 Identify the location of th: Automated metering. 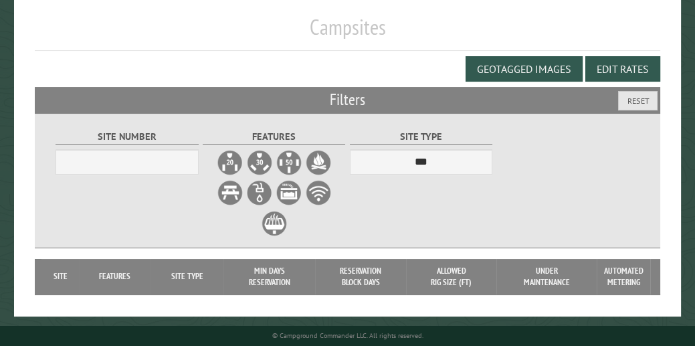
(623, 276).